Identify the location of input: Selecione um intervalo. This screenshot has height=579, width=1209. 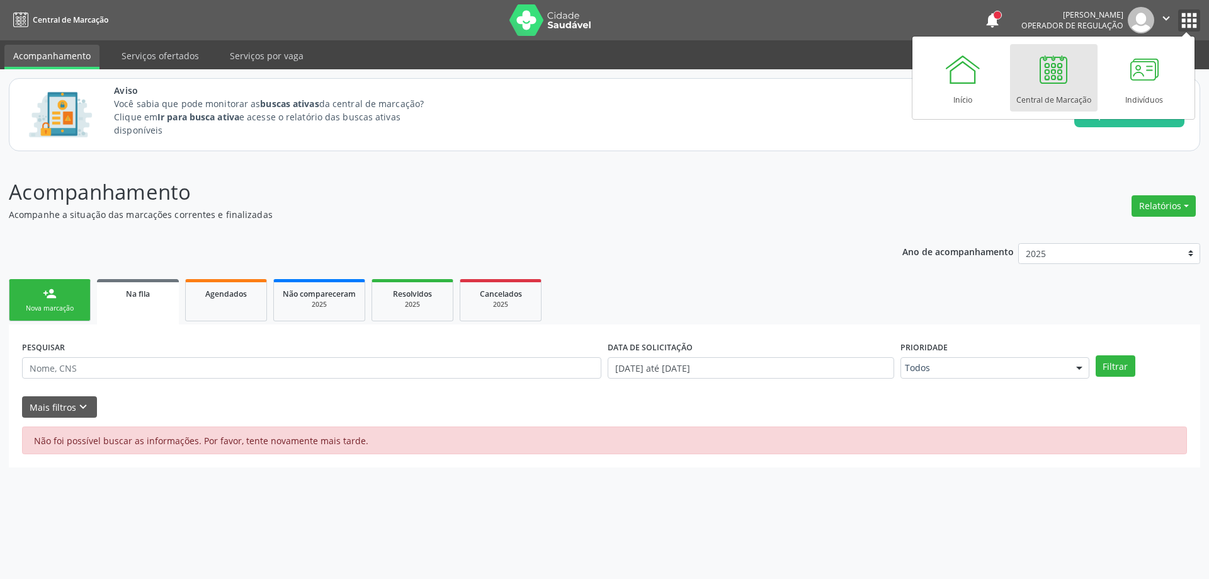
(750, 368).